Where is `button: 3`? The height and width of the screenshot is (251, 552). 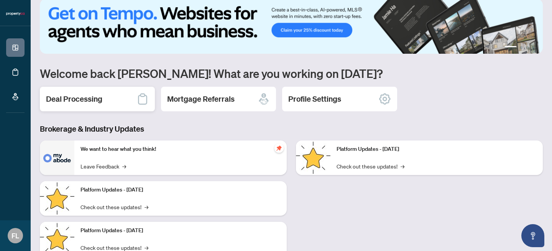 button: 3 is located at coordinates (528, 48).